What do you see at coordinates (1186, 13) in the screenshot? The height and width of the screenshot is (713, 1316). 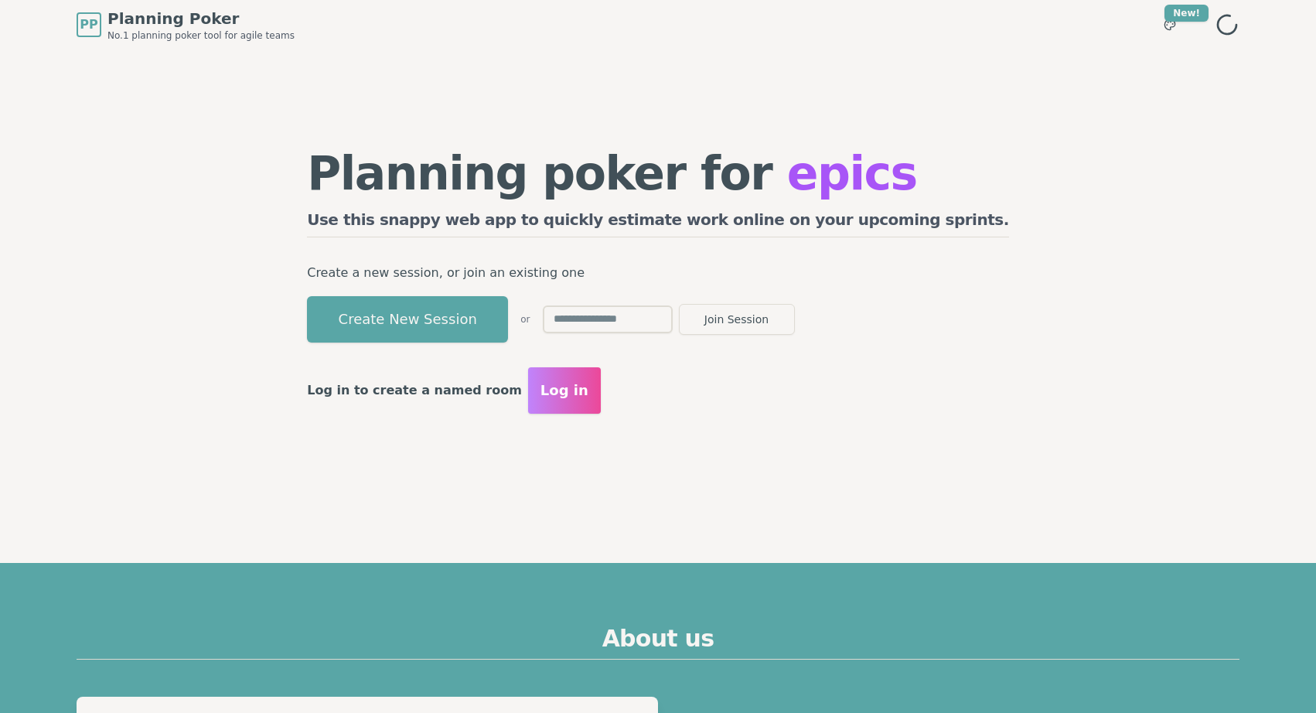 I see `div: New!` at bounding box center [1186, 13].